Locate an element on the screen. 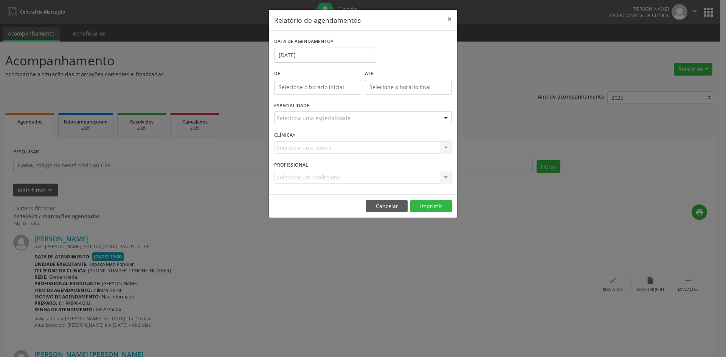 Image resolution: width=726 pixels, height=357 pixels. button: Cancelar is located at coordinates (387, 206).